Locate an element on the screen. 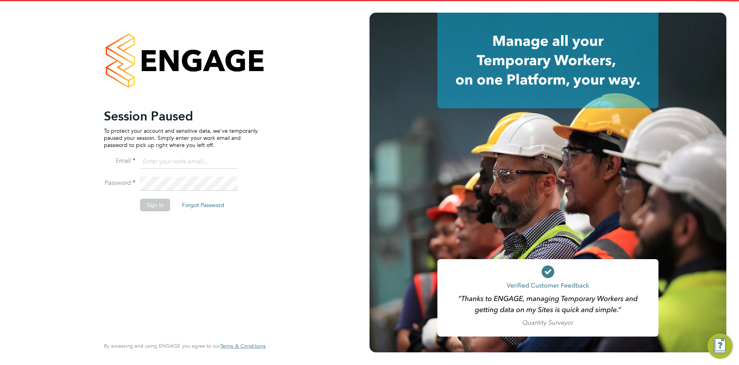 The image size is (739, 365). p: To protect your account and sensitive data, we've temporarily paused your session. Simply enter y... is located at coordinates (181, 138).